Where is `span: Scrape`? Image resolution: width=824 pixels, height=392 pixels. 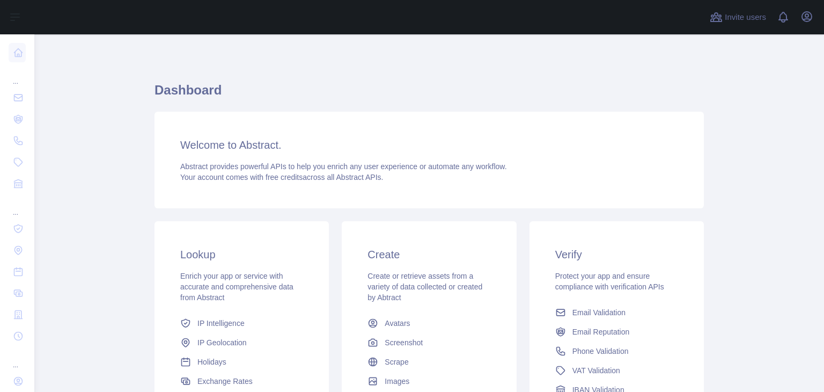
span: Scrape is located at coordinates (397, 362).